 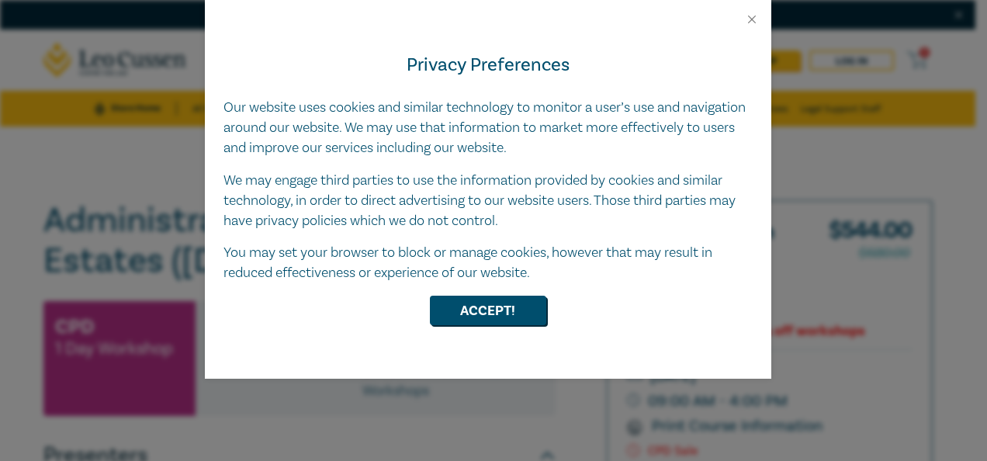 I want to click on h4: Privacy Preferences, so click(x=488, y=65).